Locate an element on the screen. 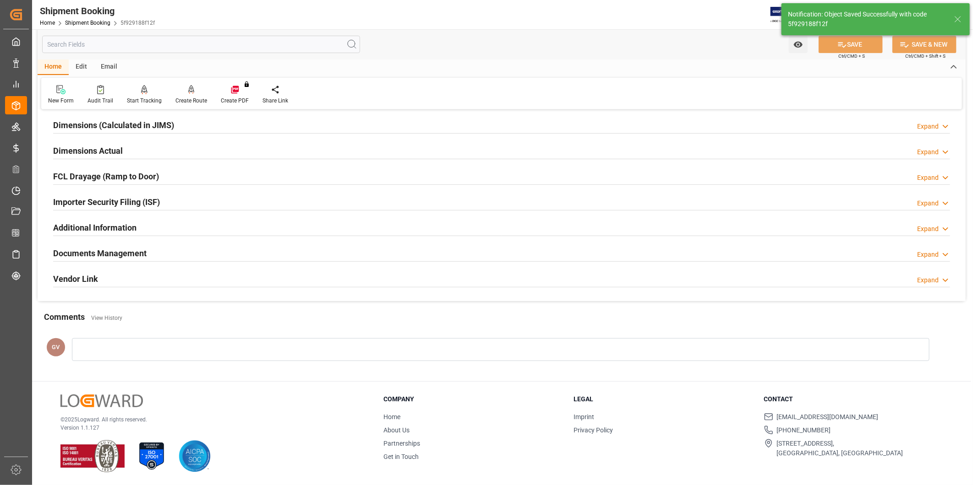 This screenshot has height=485, width=973. button: SAVE & NEW is located at coordinates (924, 44).